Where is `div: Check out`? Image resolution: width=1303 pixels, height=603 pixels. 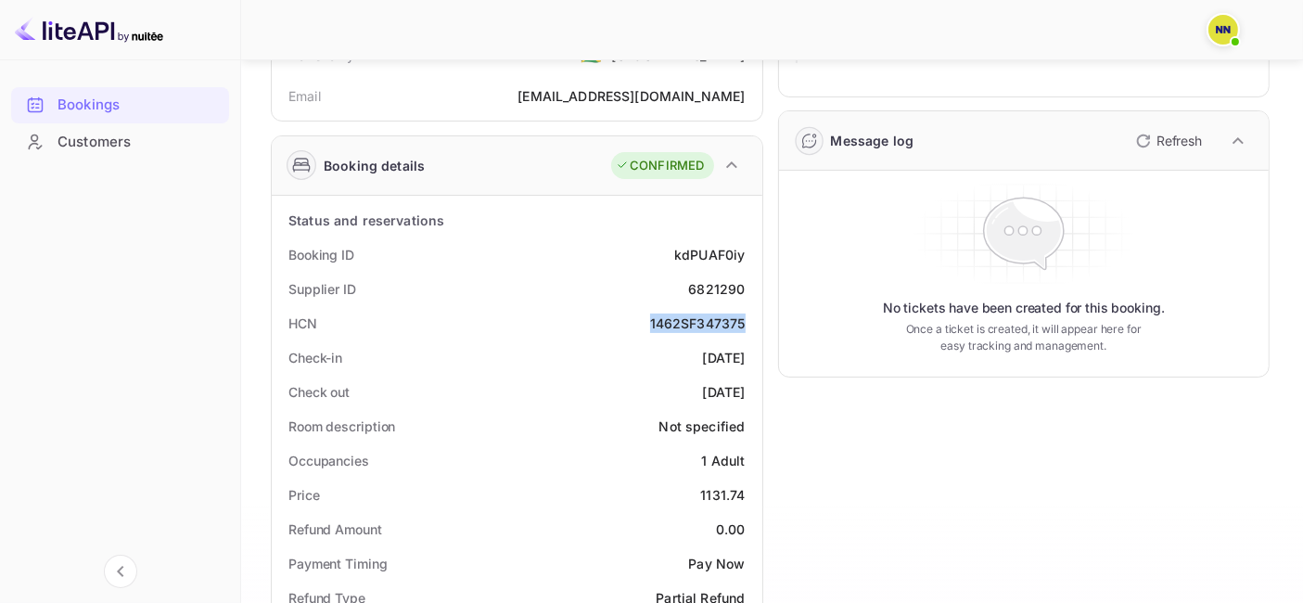
div: Check out is located at coordinates (319, 391).